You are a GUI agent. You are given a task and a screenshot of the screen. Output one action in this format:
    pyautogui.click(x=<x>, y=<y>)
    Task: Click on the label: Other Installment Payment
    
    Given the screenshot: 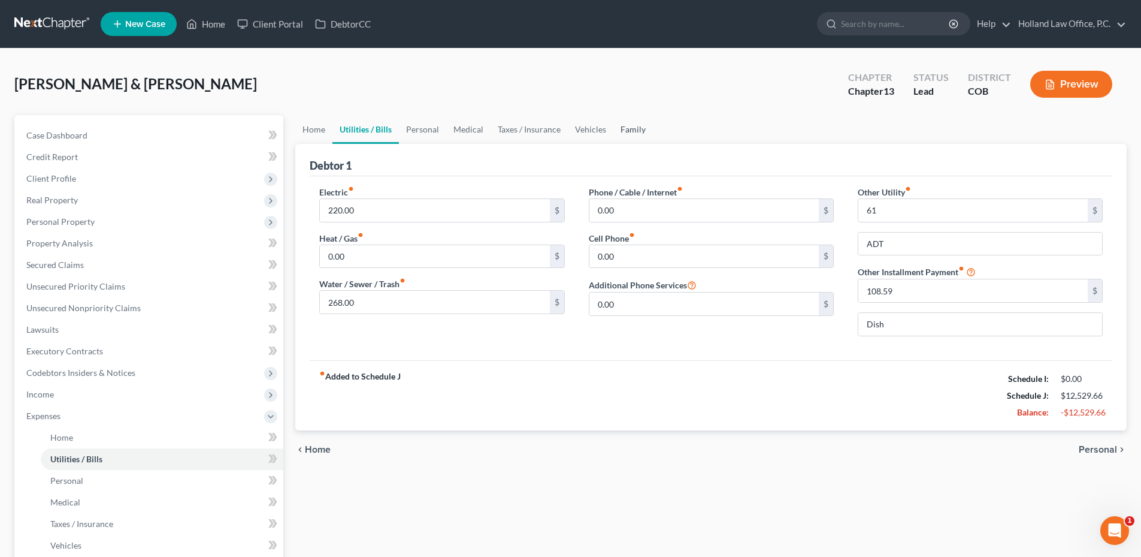 What is the action you would take?
    pyautogui.click(x=911, y=271)
    